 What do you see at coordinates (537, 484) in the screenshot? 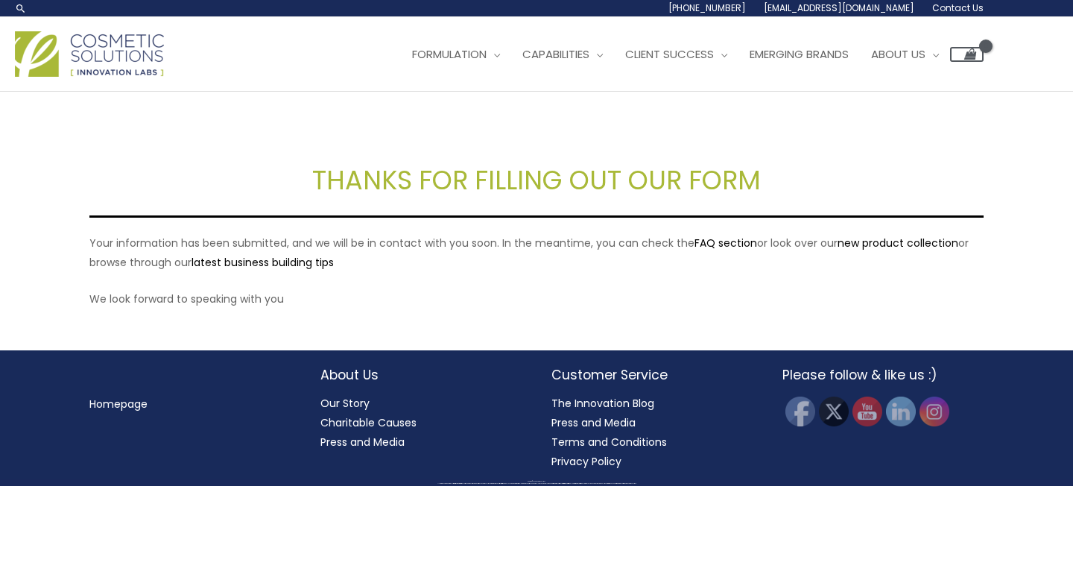
I see `div: All material on this Website, including design, text, images, logos and sounds, are owned by Cosm...` at bounding box center [537, 484].